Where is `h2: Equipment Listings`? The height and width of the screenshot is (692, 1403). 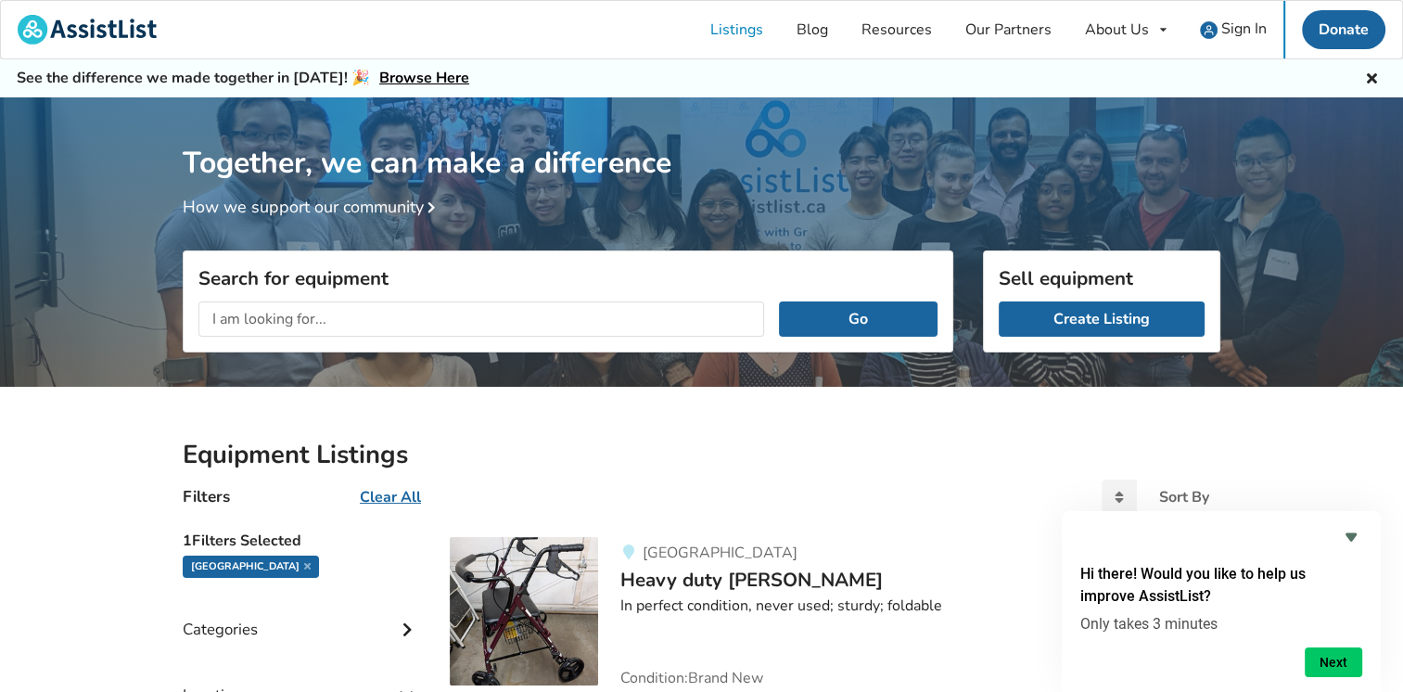 h2: Equipment Listings is located at coordinates (701, 454).